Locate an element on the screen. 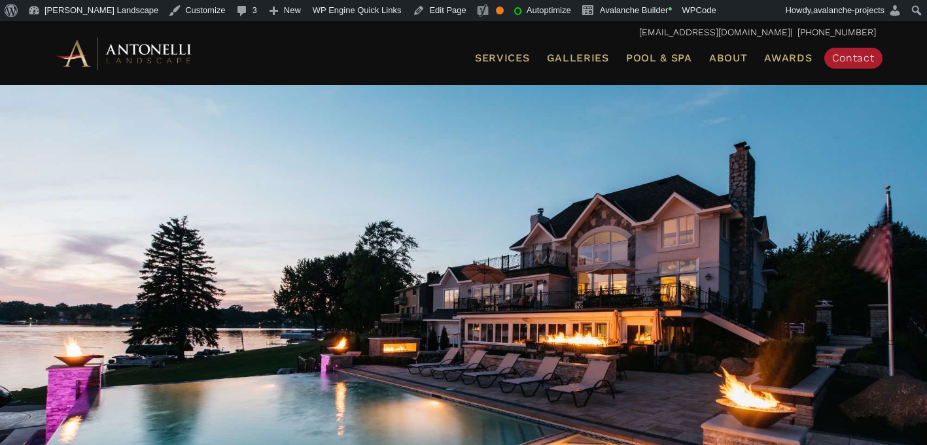 The height and width of the screenshot is (445, 927). a: Galleries is located at coordinates (577, 58).